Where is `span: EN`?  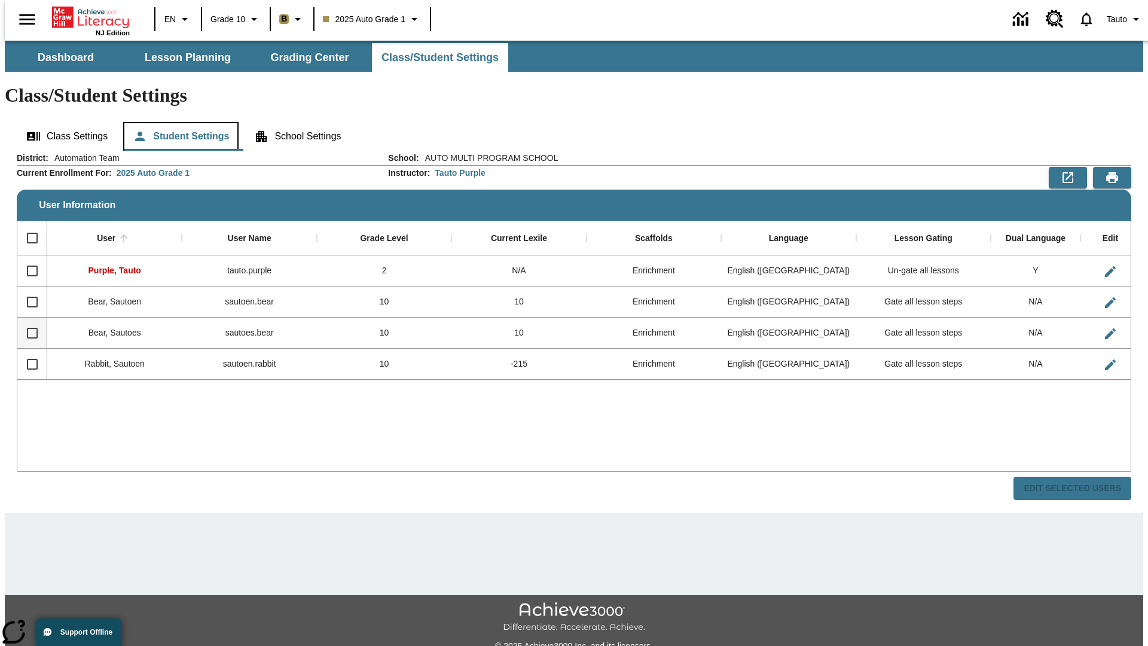
span: EN is located at coordinates (170, 19).